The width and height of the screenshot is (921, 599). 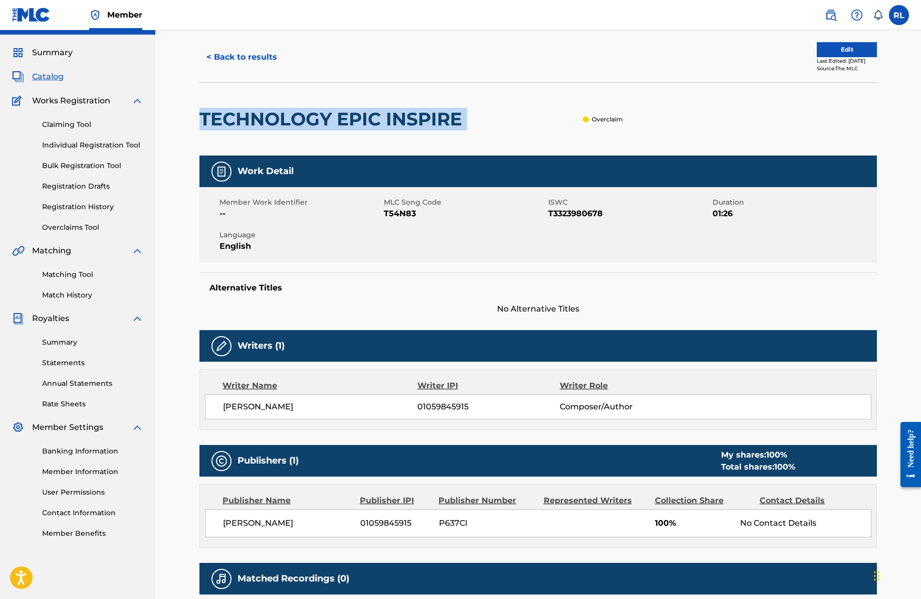 What do you see at coordinates (42, 53) in the screenshot?
I see `a: SummarySummary` at bounding box center [42, 53].